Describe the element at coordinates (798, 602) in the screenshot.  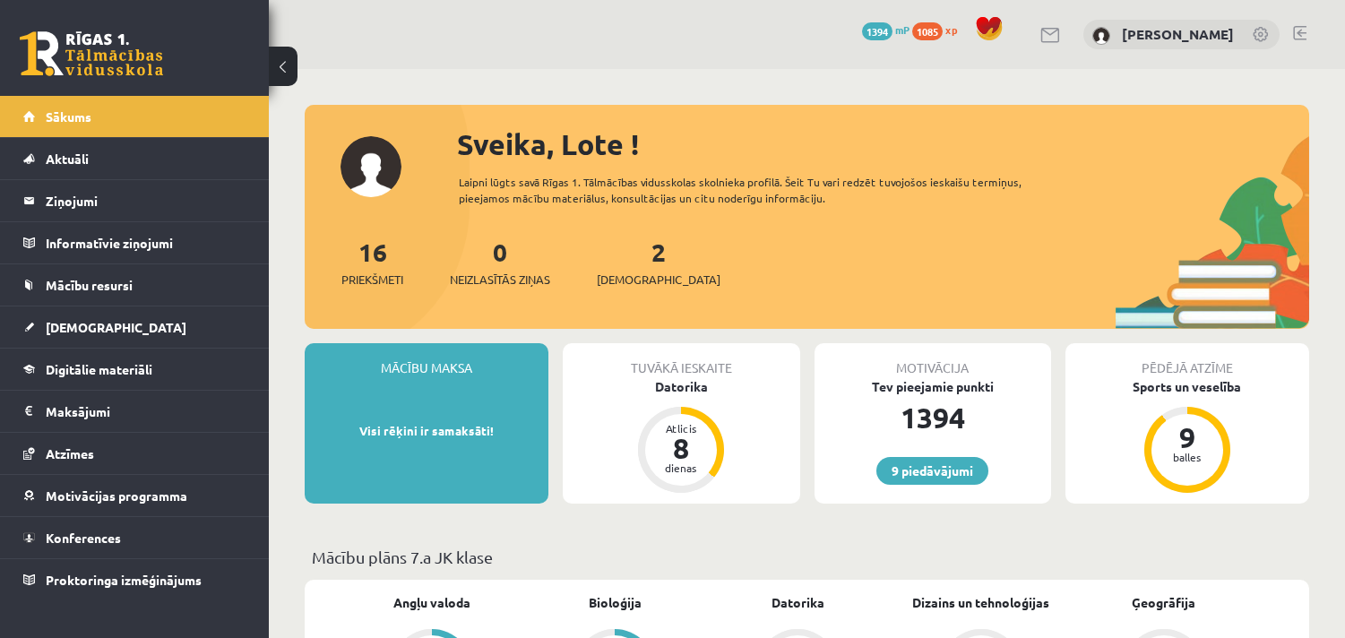
I see `a: Datorika` at that location.